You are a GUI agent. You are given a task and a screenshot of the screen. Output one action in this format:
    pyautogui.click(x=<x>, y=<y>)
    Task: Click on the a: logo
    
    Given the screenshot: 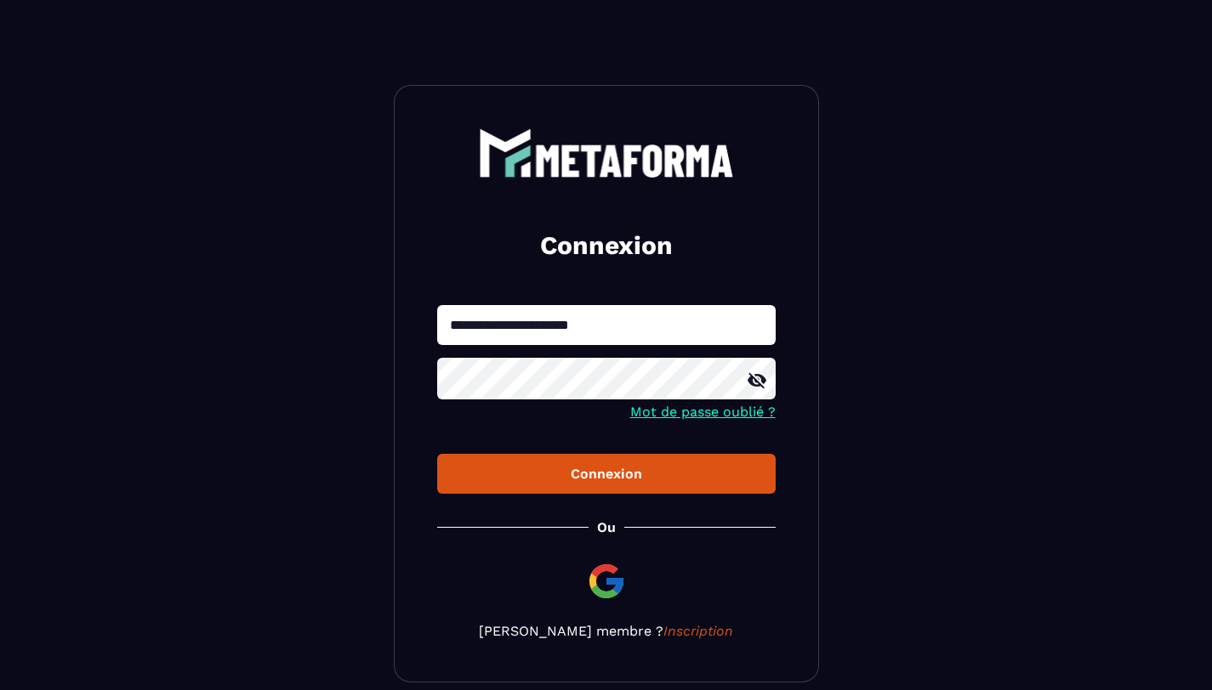 What is the action you would take?
    pyautogui.click(x=606, y=153)
    